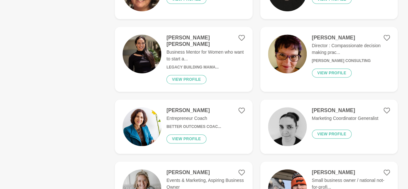  Describe the element at coordinates (142, 126) in the screenshot. I see `img: bc4c1a949b657d47f3b408cf720d91789dc47126-1575x1931.jpg` at that location.